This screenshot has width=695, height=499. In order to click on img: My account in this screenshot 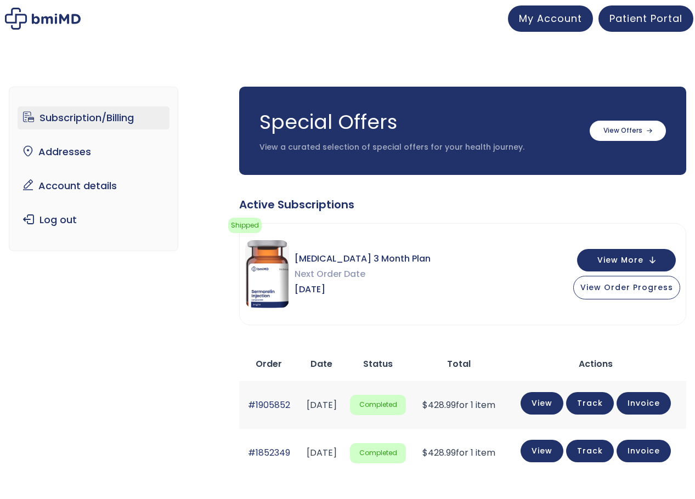, I will do `click(43, 19)`.